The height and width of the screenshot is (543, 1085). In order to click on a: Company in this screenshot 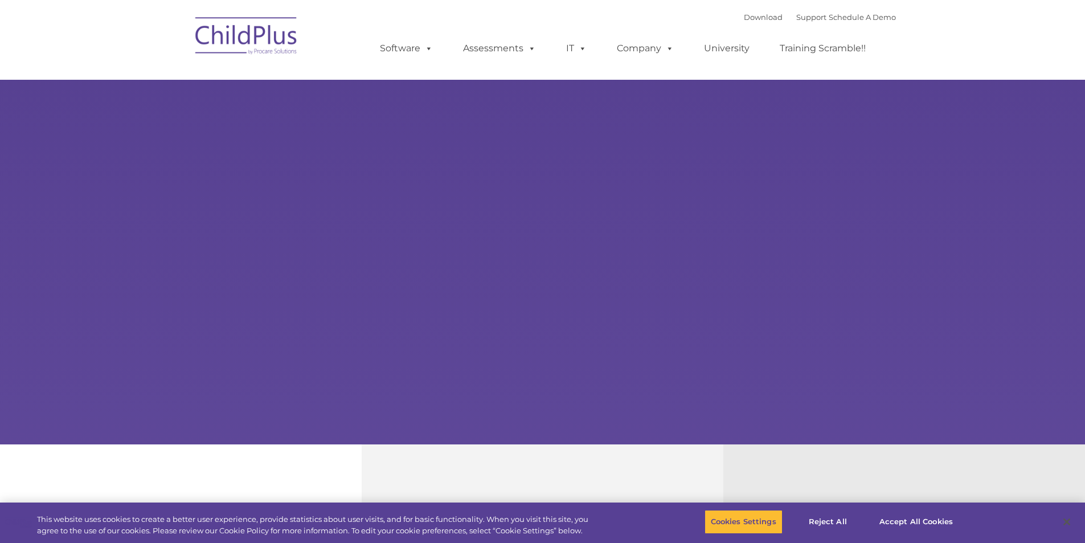, I will do `click(645, 48)`.